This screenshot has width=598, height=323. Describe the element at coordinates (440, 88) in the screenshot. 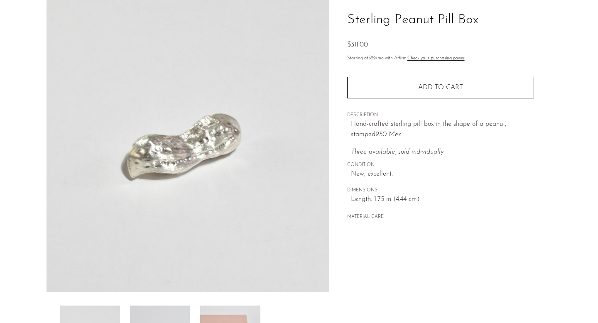

I see `button: Add to cart` at that location.